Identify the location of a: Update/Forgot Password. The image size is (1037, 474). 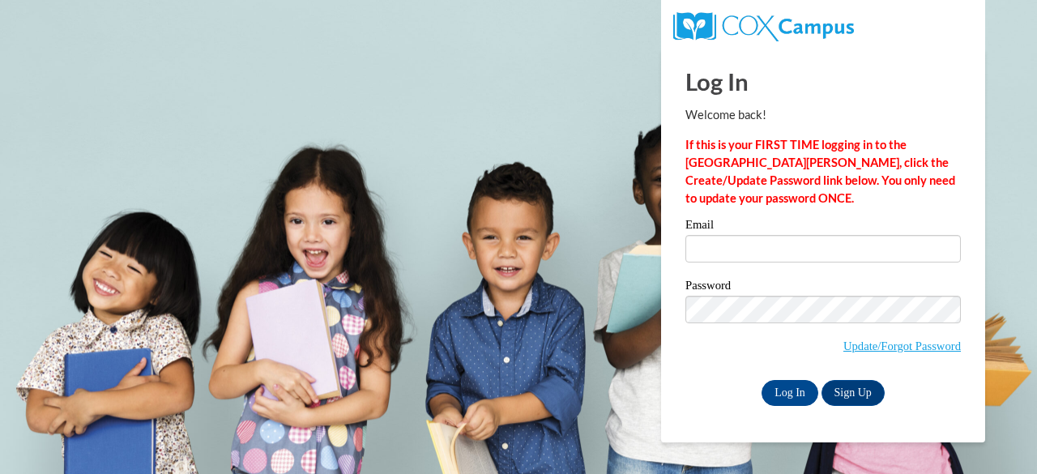
(901, 346).